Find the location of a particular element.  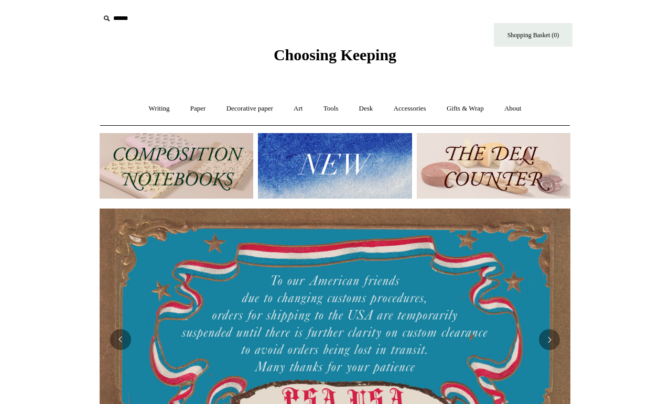

a: Writing is located at coordinates (159, 108).